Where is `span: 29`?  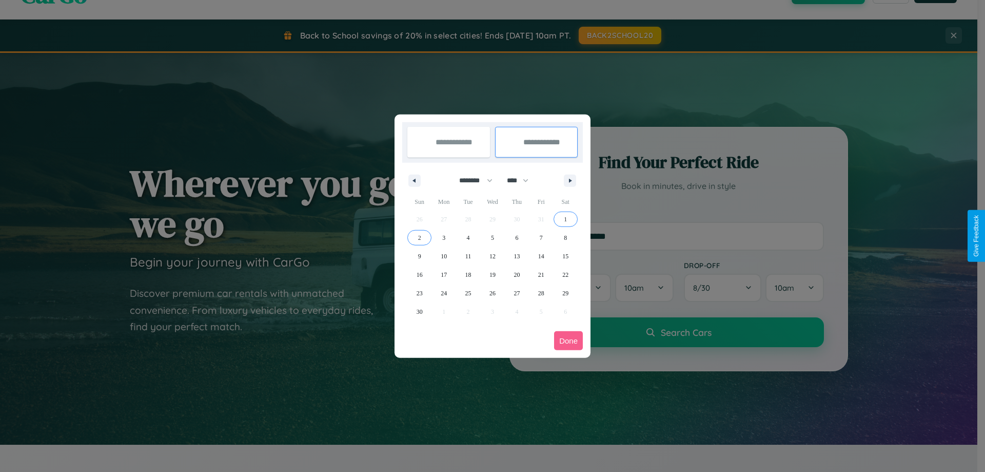
span: 29 is located at coordinates (565, 293).